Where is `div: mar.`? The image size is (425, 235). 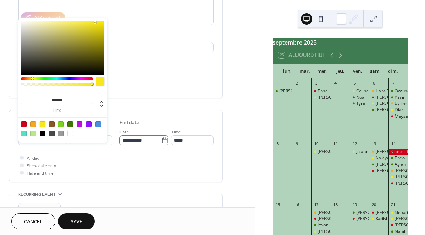 div: mar. is located at coordinates (305, 71).